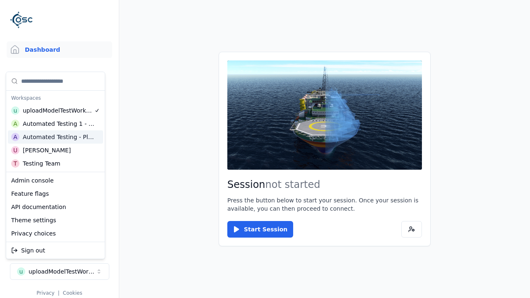 This screenshot has height=298, width=530. What do you see at coordinates (41, 164) in the screenshot?
I see `div: Testing Team` at bounding box center [41, 164].